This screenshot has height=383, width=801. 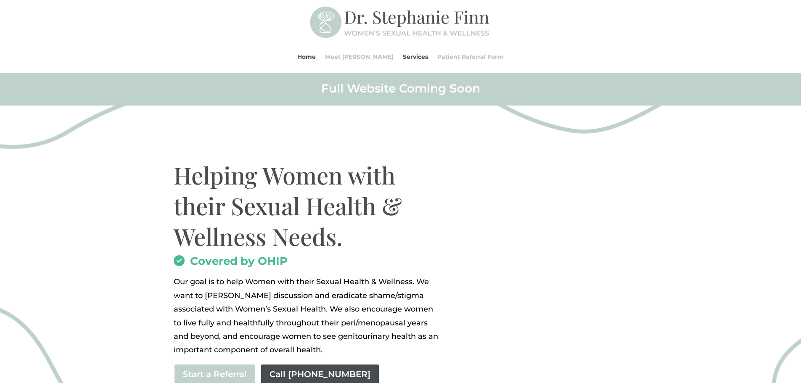 What do you see at coordinates (307, 208) in the screenshot?
I see `h1: Helping Women with their Sexual Health & Wellness Needs.` at bounding box center [307, 208].